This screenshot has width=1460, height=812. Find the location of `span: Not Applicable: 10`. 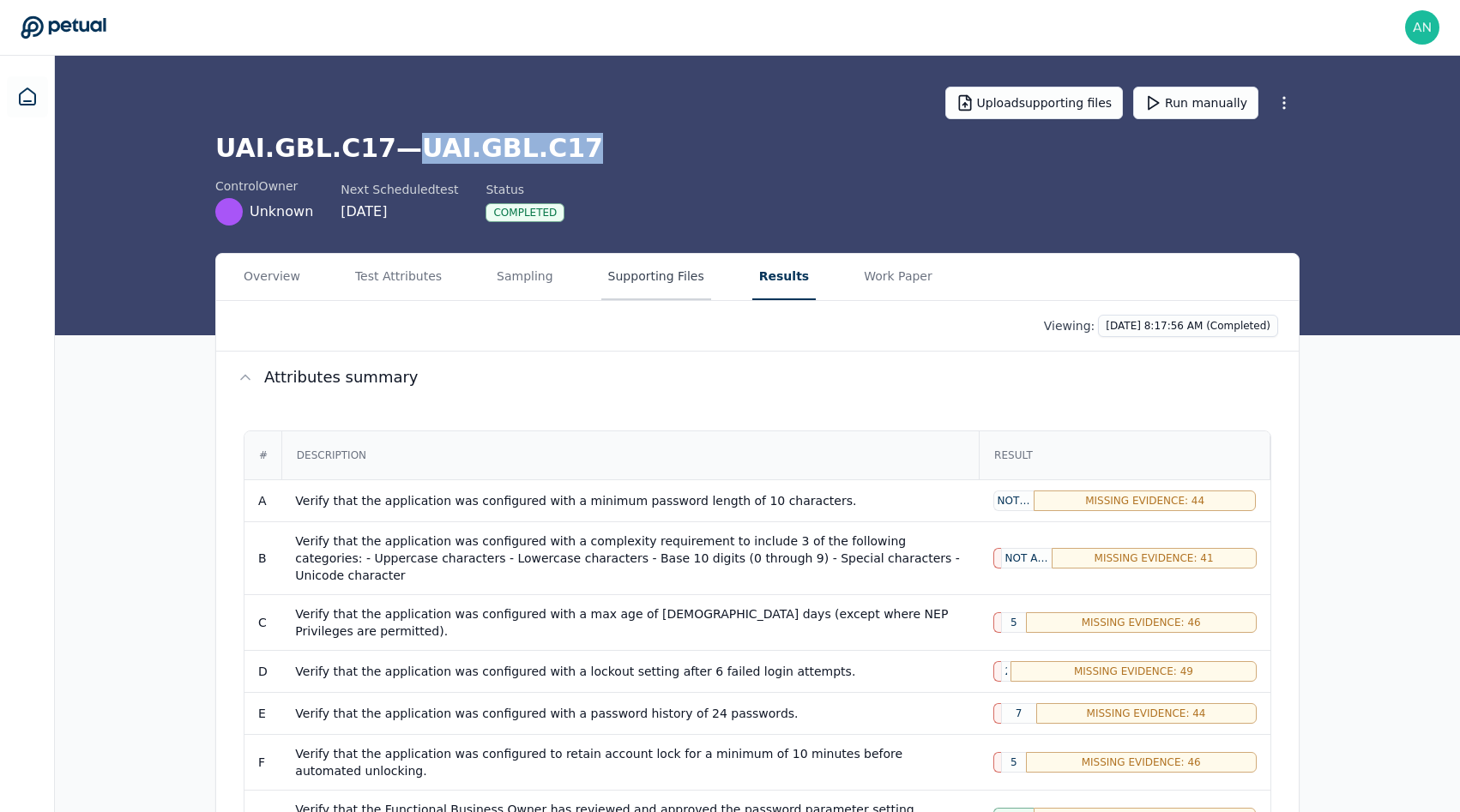

span: Not Applicable: 10 is located at coordinates (1027, 558).